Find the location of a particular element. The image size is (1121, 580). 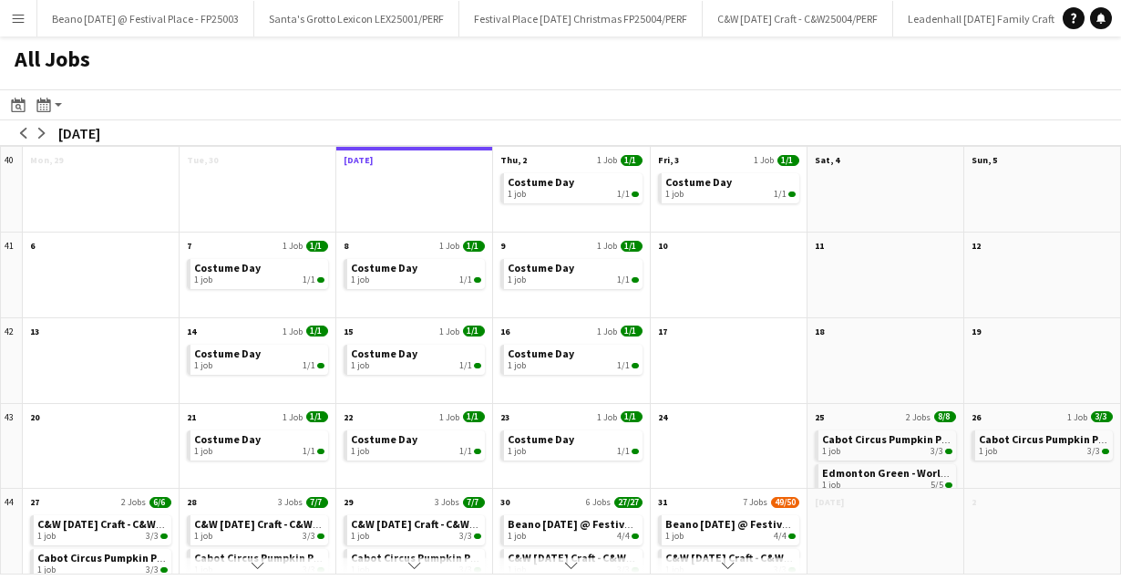

span: 2 is located at coordinates (974, 501).